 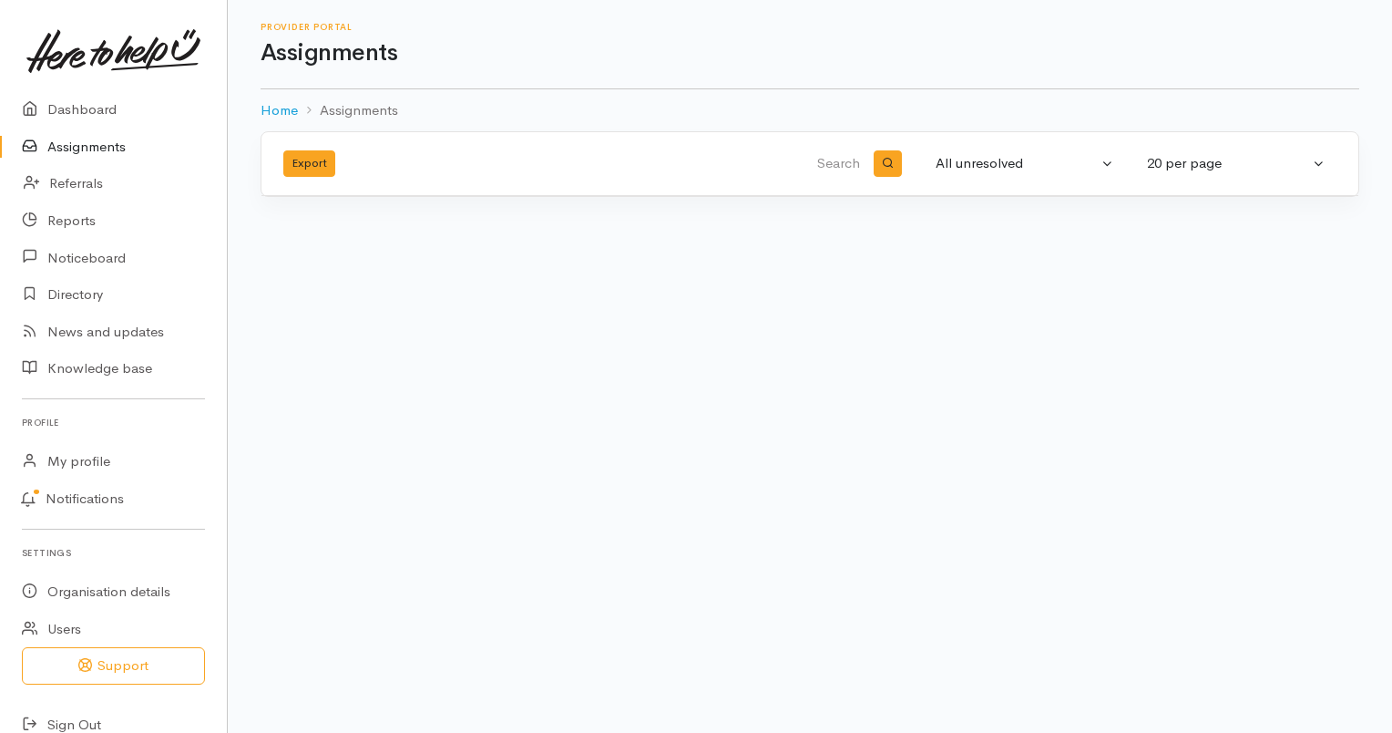 I want to click on input: Search, so click(x=734, y=164).